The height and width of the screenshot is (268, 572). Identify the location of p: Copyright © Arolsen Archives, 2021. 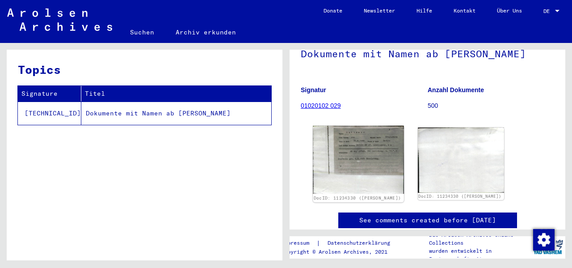
(341, 251).